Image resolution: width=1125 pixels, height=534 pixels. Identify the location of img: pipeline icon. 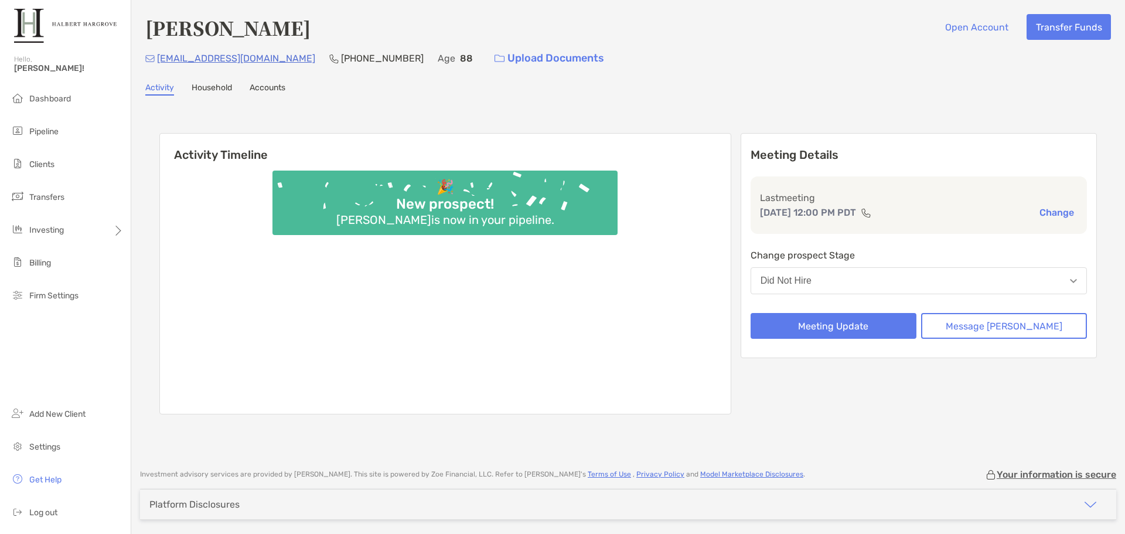
(18, 131).